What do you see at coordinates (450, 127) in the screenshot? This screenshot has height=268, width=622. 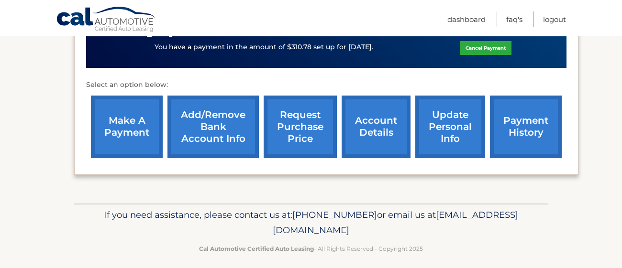 I see `a: update personal info` at bounding box center [450, 127].